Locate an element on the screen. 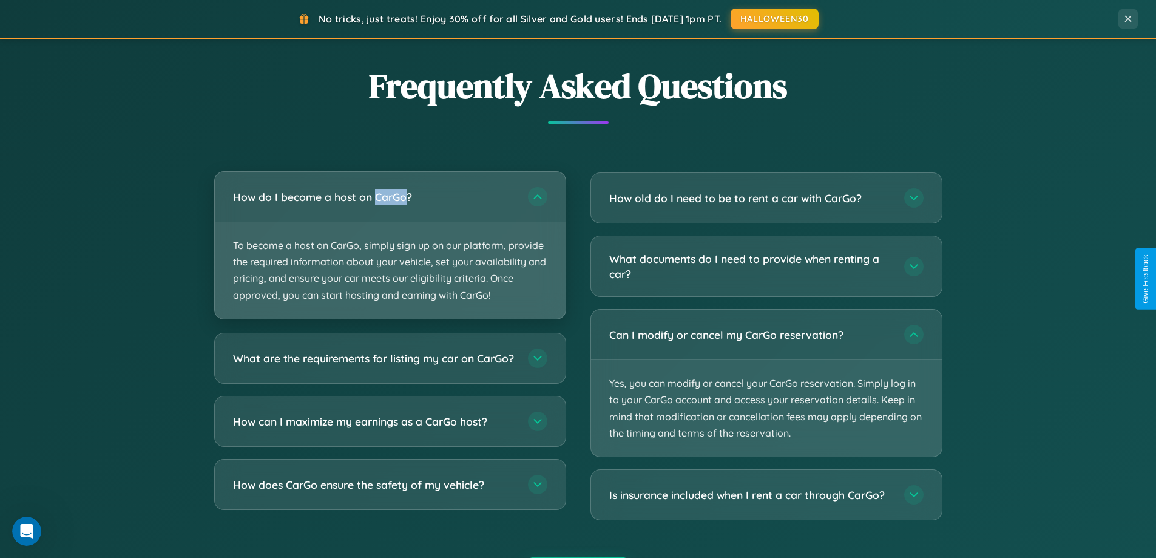 The height and width of the screenshot is (558, 1156). button: HALLOWEEN30 is located at coordinates (775, 19).